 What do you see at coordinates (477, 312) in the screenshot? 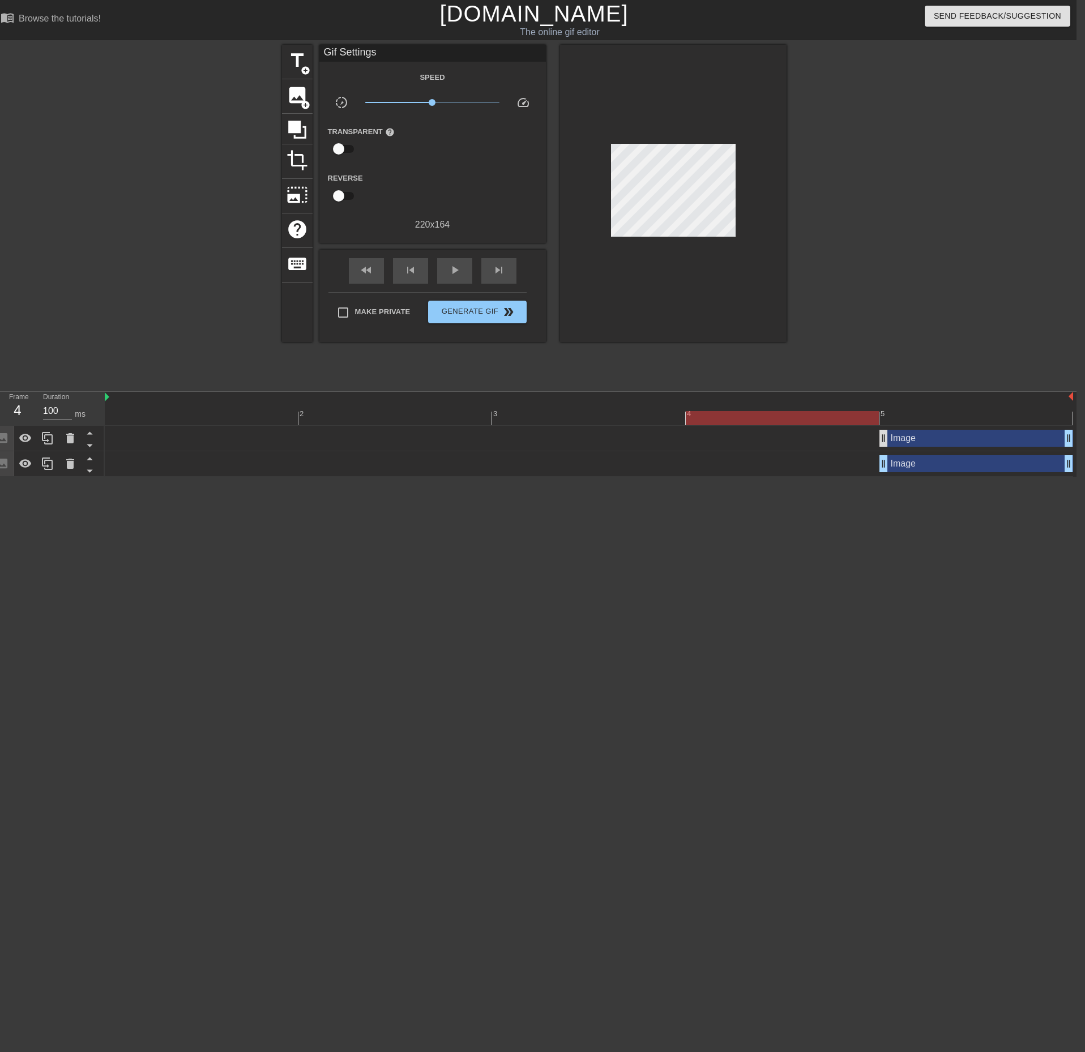
I see `span: Generate Gif` at bounding box center [477, 312].